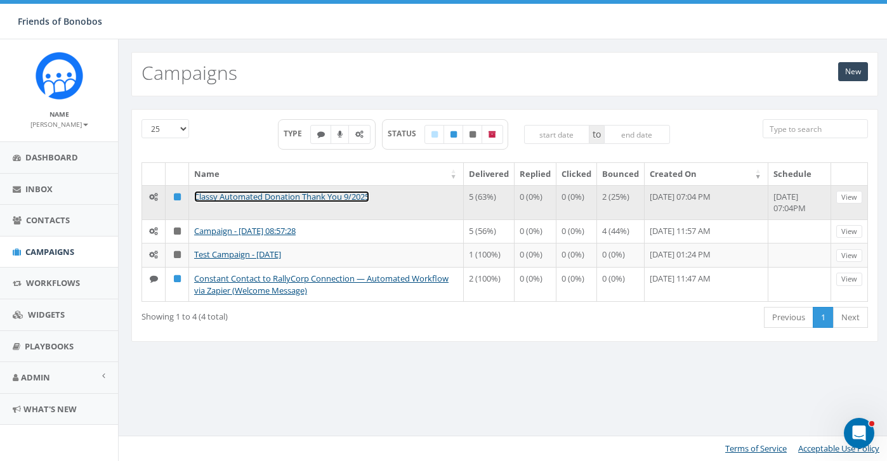  What do you see at coordinates (51, 157) in the screenshot?
I see `span: Dashboard` at bounding box center [51, 157].